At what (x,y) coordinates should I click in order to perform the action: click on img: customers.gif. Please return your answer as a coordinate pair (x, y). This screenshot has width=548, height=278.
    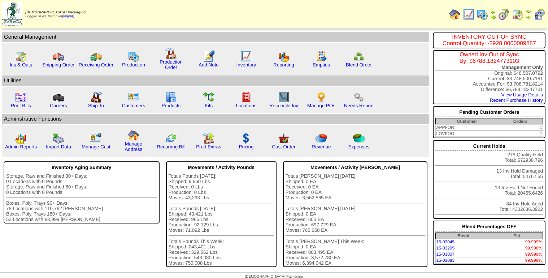
    Looking at the image, I should click on (134, 97).